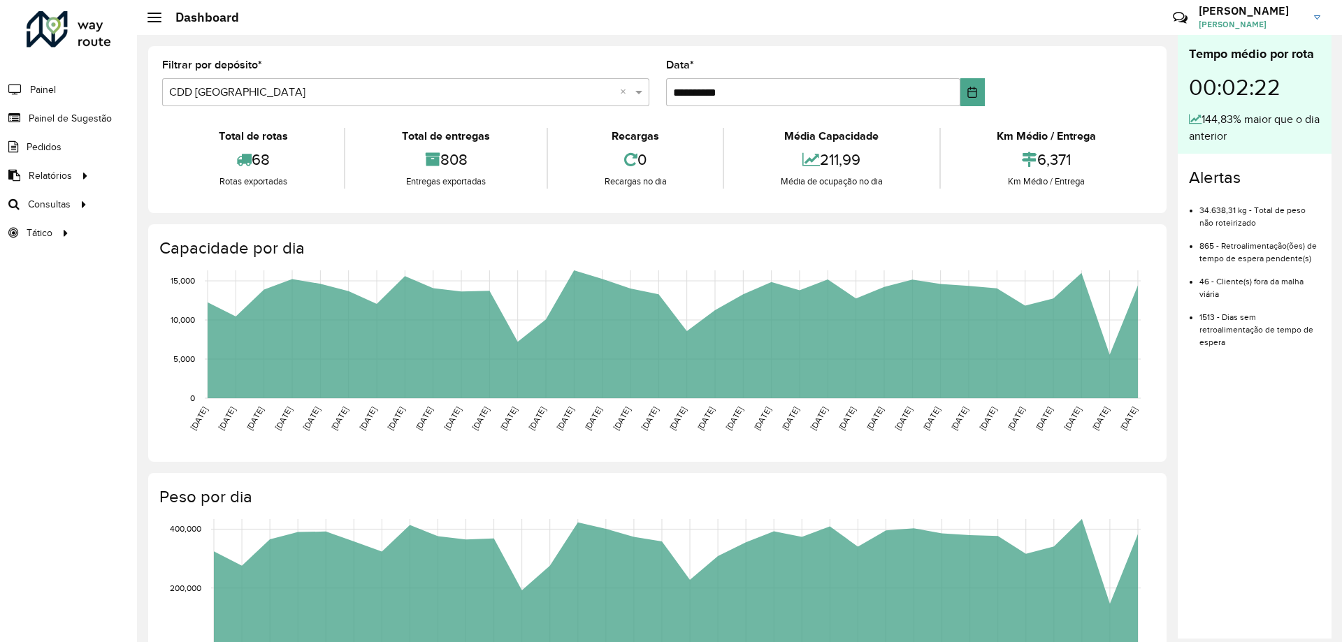  Describe the element at coordinates (253, 159) in the screenshot. I see `div: 68` at that location.